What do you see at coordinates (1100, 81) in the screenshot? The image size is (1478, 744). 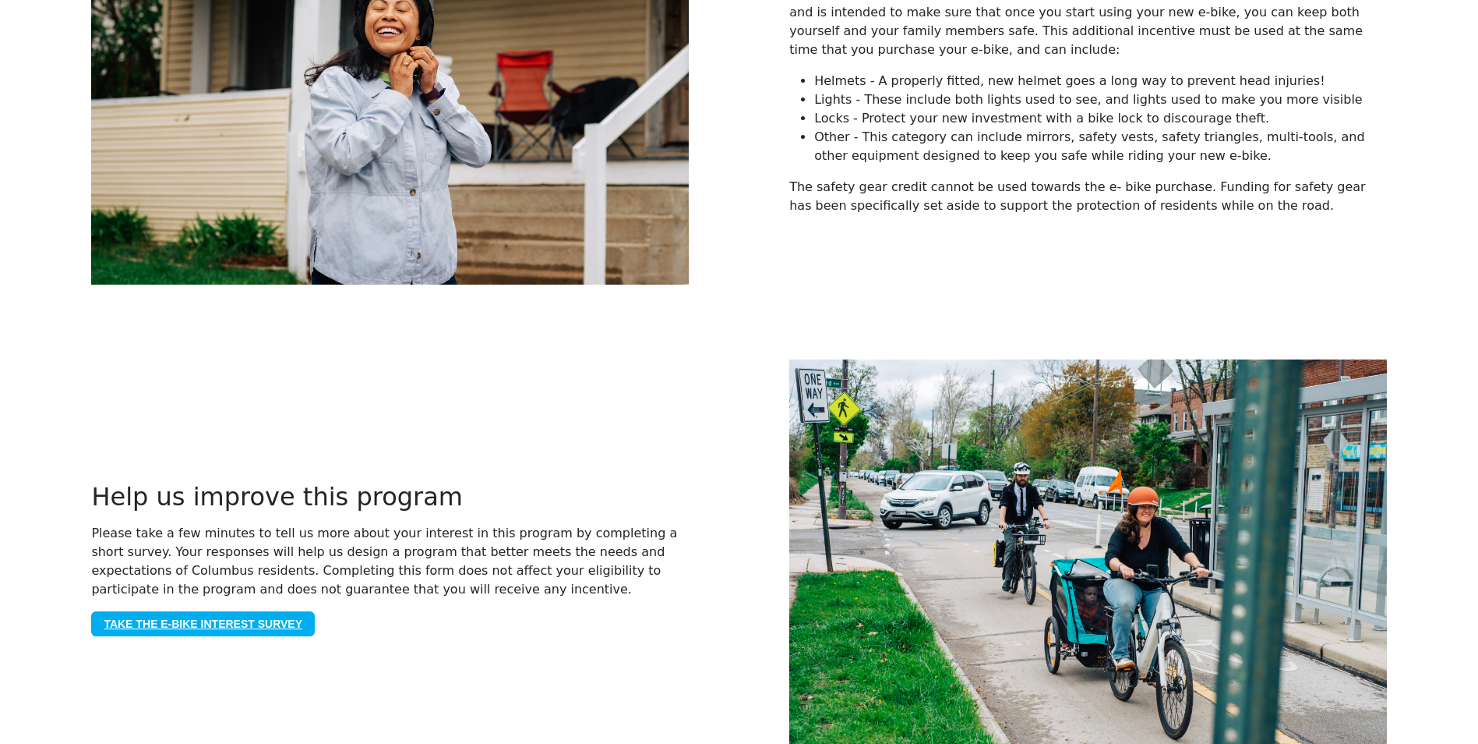 I see `li: Helmets - A properly fitted, new helmet goes a long way to prevent head injuries!` at bounding box center [1100, 81].